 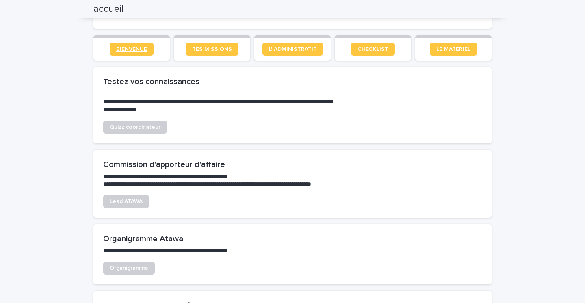 What do you see at coordinates (126, 201) in the screenshot?
I see `span: Lead ATAWA` at bounding box center [126, 201].